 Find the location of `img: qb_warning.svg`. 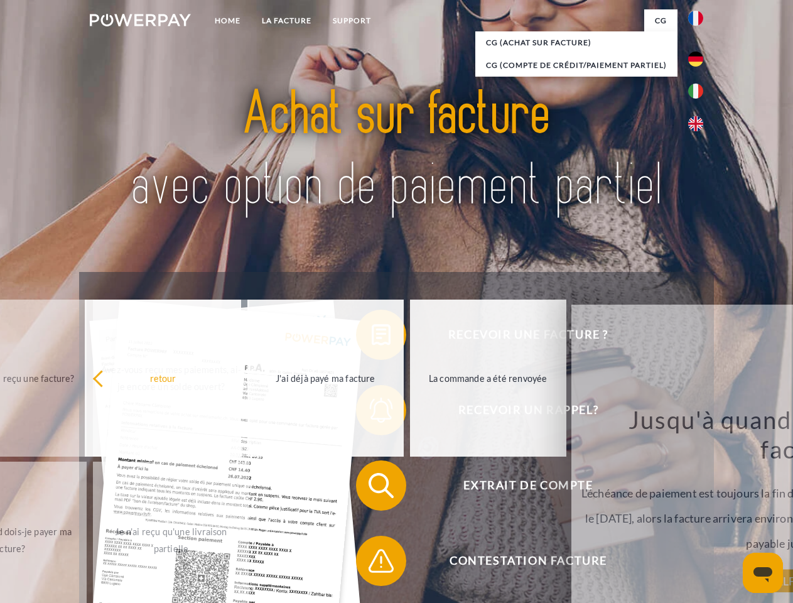

img: qb_warning.svg is located at coordinates (381, 561).